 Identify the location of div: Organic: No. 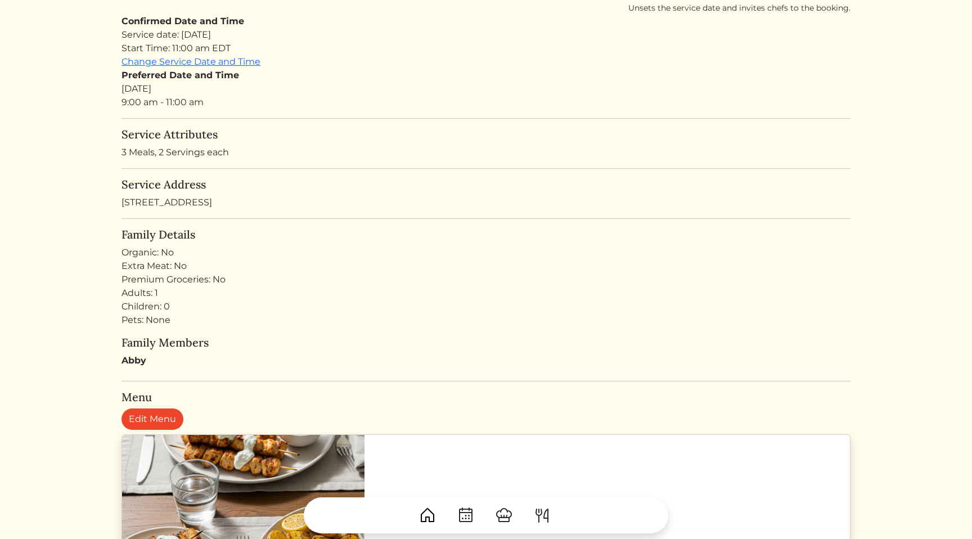
(486, 253).